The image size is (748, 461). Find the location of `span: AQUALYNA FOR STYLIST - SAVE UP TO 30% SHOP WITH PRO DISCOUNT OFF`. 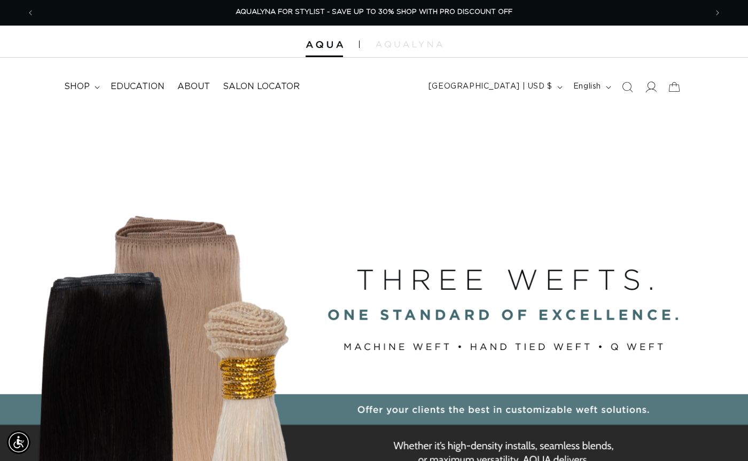

span: AQUALYNA FOR STYLIST - SAVE UP TO 30% SHOP WITH PRO DISCOUNT OFF is located at coordinates (374, 12).